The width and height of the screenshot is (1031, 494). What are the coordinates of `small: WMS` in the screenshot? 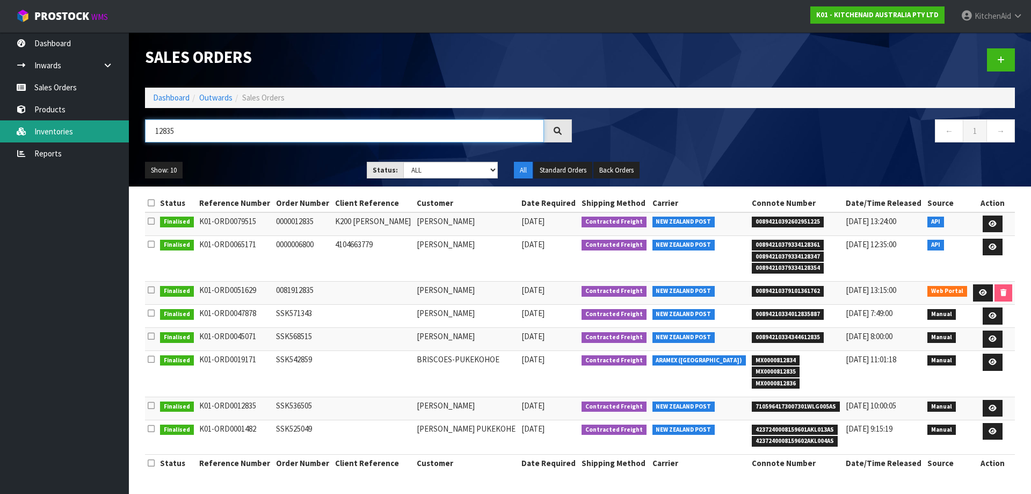 It's located at (99, 17).